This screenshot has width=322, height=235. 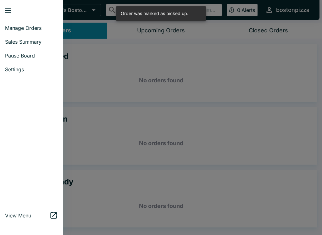 I want to click on span: Sales Summary, so click(x=31, y=42).